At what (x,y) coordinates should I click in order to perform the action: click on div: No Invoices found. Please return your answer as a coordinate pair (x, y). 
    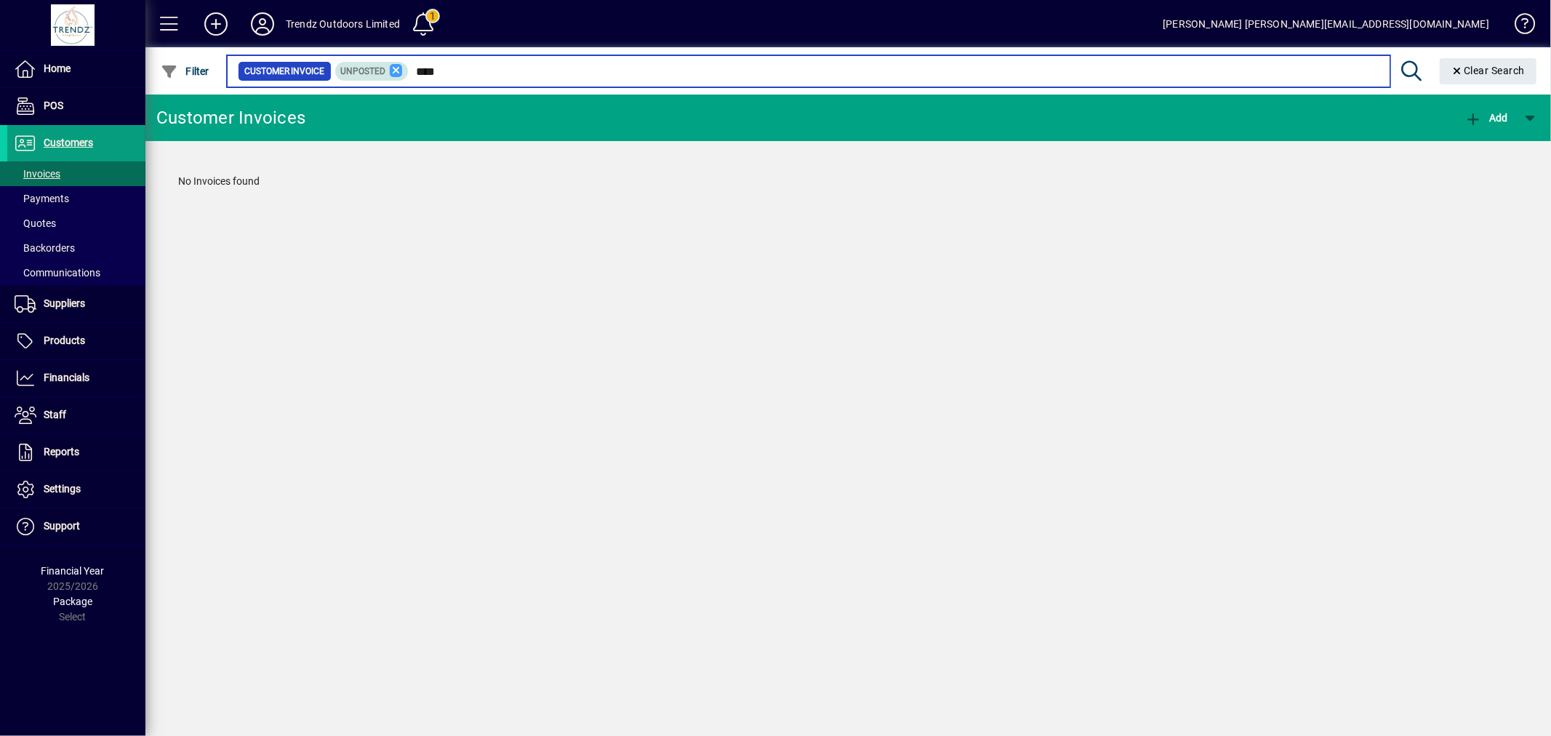
    Looking at the image, I should click on (848, 181).